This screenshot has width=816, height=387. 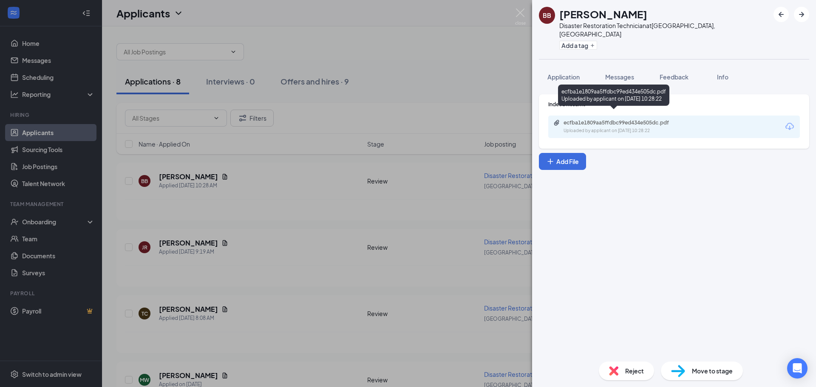 I want to click on svg: Paperclip, so click(x=557, y=123).